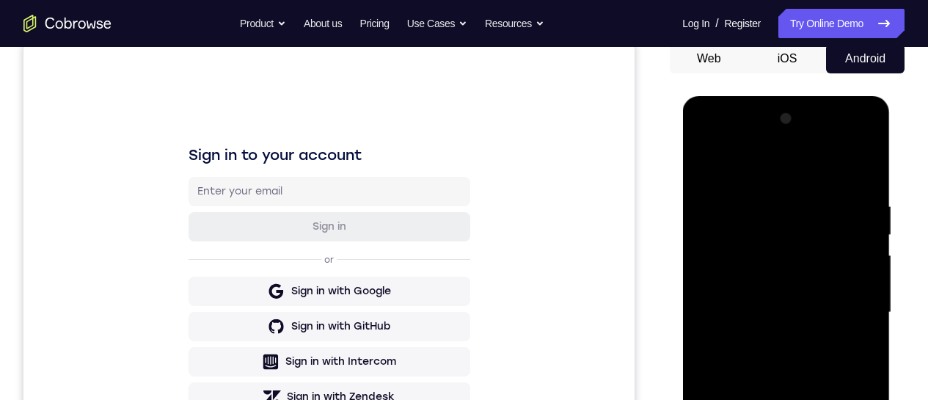 This screenshot has height=400, width=928. What do you see at coordinates (306, 318) in the screenshot?
I see `button: Sign in with Intercom` at bounding box center [306, 318].